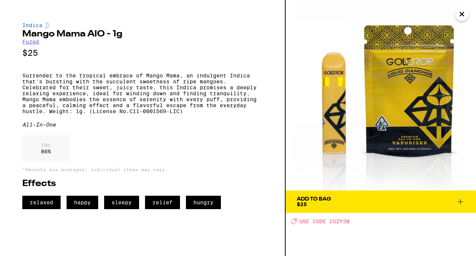 The width and height of the screenshot is (476, 256). I want to click on button: Close, so click(462, 14).